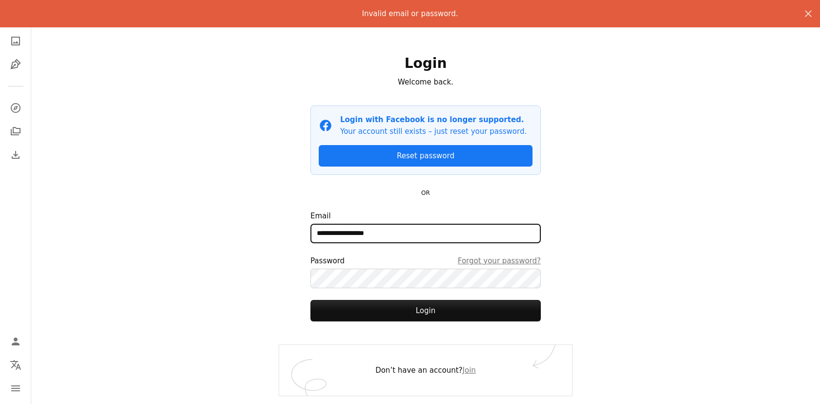 The image size is (820, 404). I want to click on h1: Login, so click(426, 63).